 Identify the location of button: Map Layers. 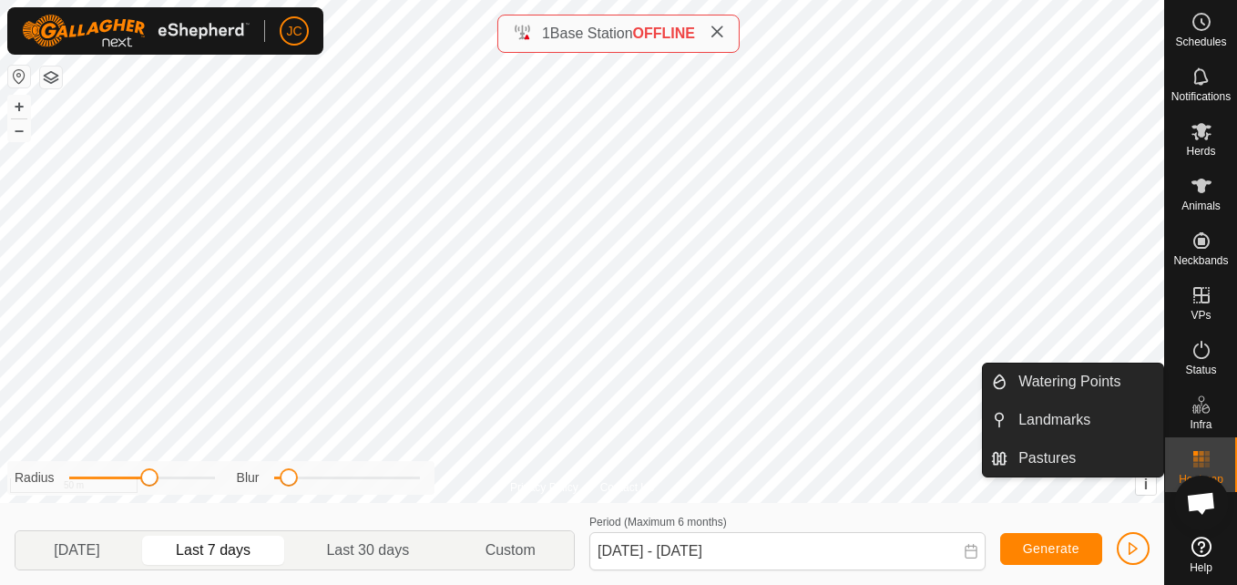
(51, 77).